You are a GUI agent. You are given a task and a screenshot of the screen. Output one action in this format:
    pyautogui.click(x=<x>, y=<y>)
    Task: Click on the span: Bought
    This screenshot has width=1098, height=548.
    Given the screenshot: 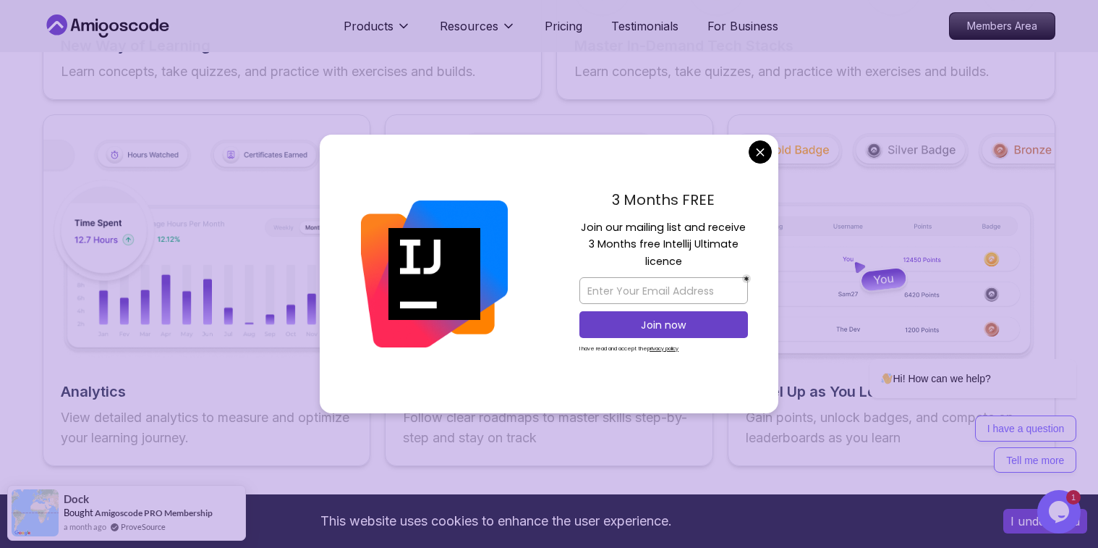 What is the action you would take?
    pyautogui.click(x=78, y=512)
    